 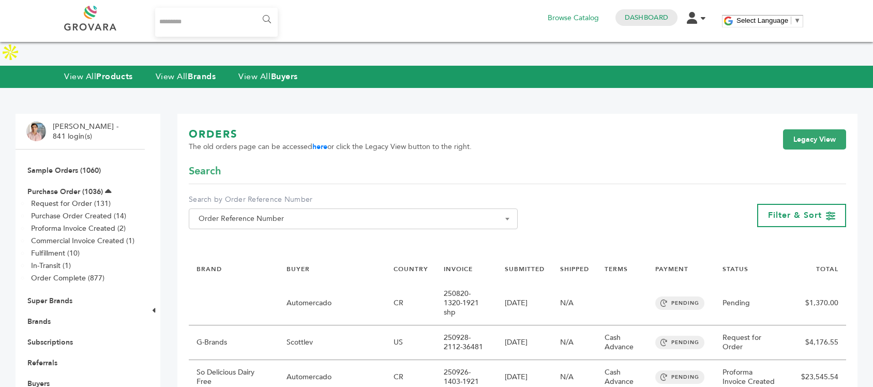 What do you see at coordinates (762, 20) in the screenshot?
I see `span: Select Language` at bounding box center [762, 20].